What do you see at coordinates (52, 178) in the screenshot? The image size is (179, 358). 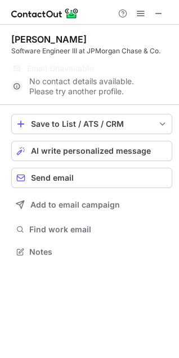 I see `span: Send email` at bounding box center [52, 178].